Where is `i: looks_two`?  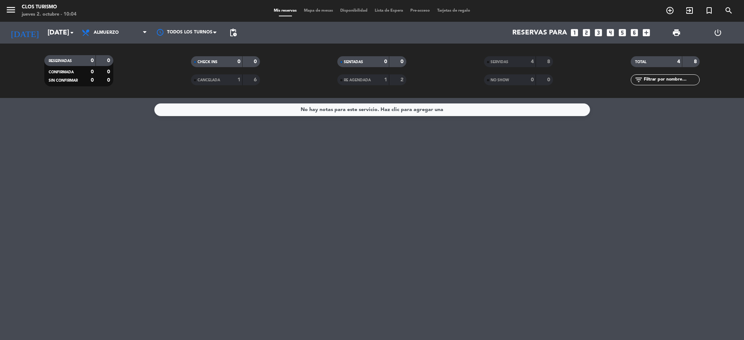 i: looks_two is located at coordinates (587, 33).